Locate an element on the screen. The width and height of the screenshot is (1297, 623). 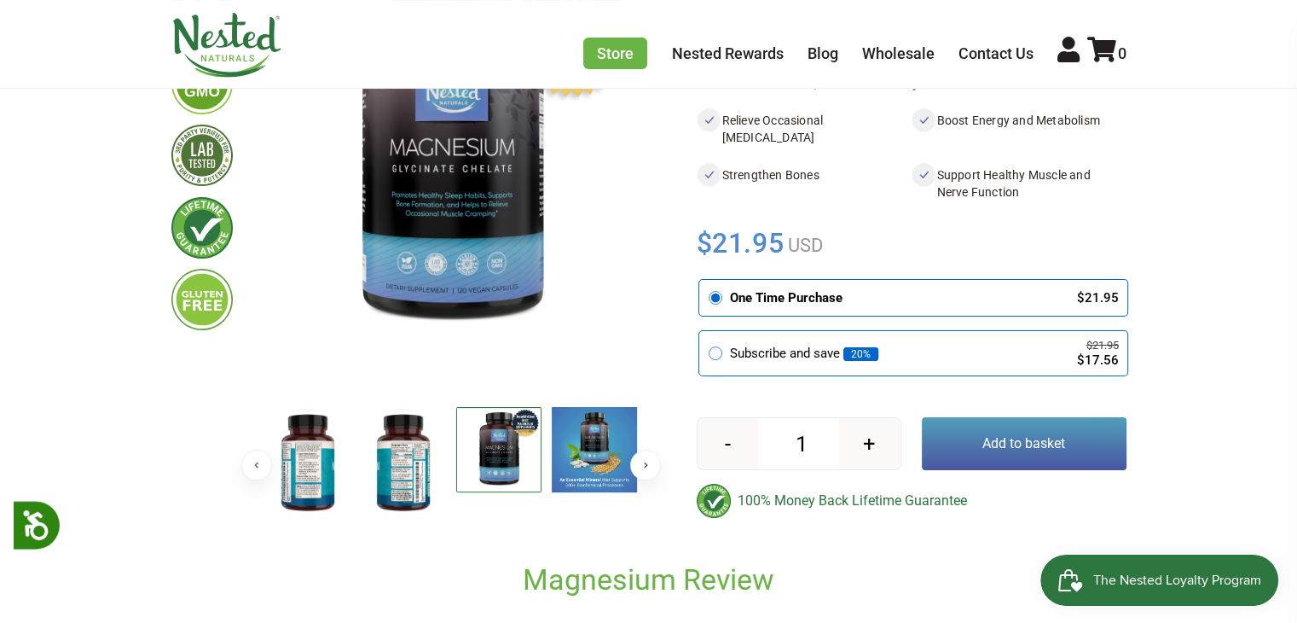
li: Boost Energy and Metabolism is located at coordinates (1019, 129).